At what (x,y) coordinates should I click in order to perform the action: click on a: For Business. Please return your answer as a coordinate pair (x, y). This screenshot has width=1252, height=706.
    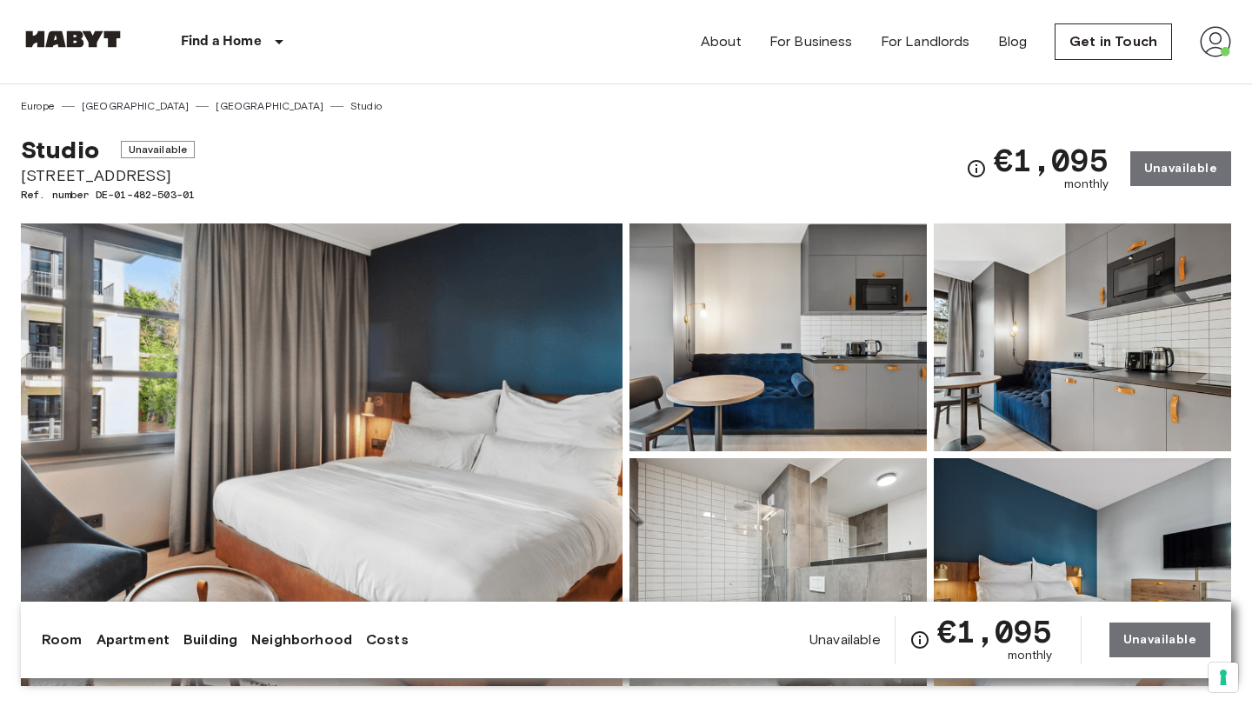
    Looking at the image, I should click on (811, 42).